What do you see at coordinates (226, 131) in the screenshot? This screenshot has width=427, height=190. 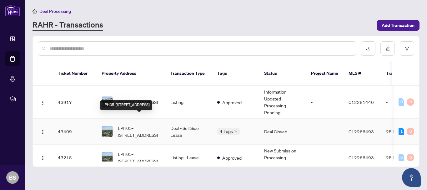 I see `span: 4 Tags` at bounding box center [226, 131].